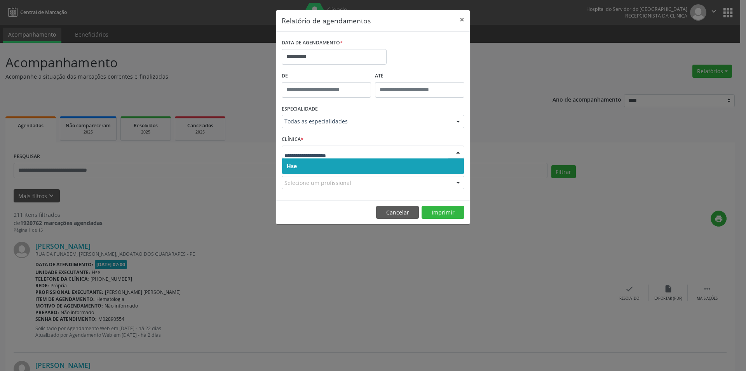 The width and height of the screenshot is (746, 371). What do you see at coordinates (420, 76) in the screenshot?
I see `label: ATÉ` at bounding box center [420, 76].